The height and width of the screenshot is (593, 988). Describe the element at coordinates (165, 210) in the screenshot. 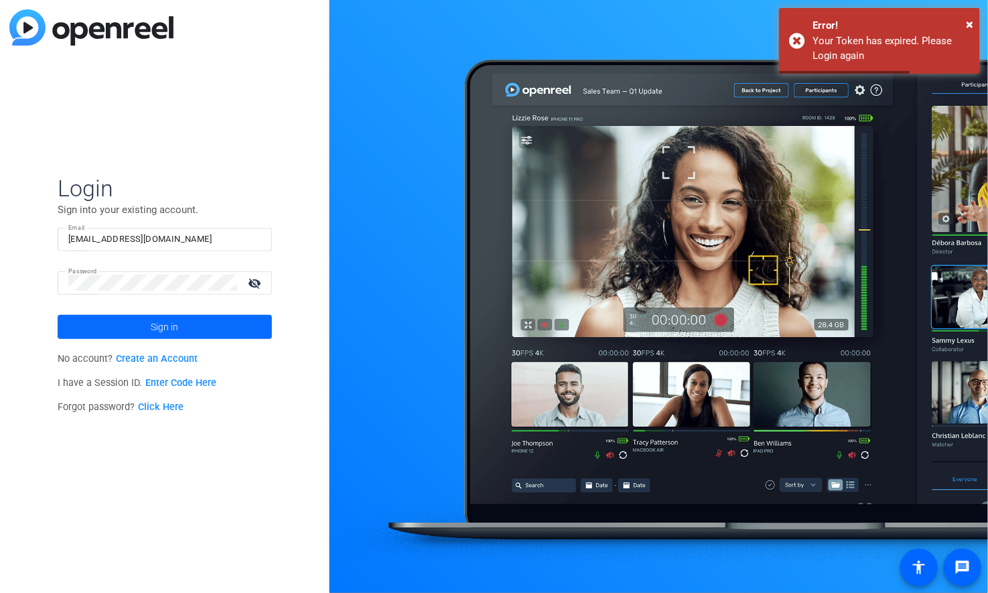

I see `p: Sign into your existing account.` at that location.